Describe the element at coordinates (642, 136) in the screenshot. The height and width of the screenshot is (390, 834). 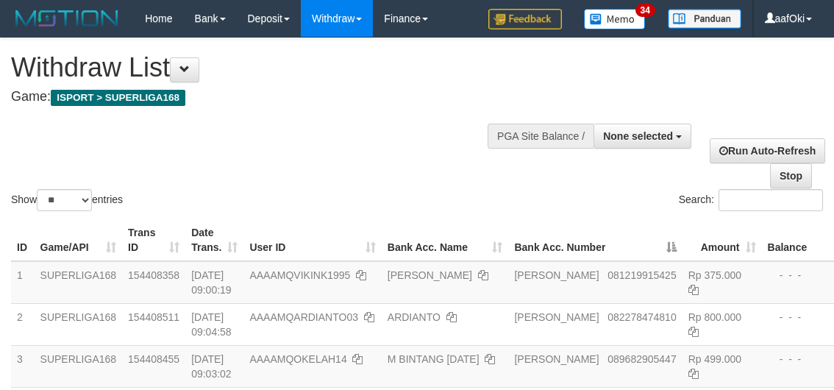
I see `button: None selected` at that location.